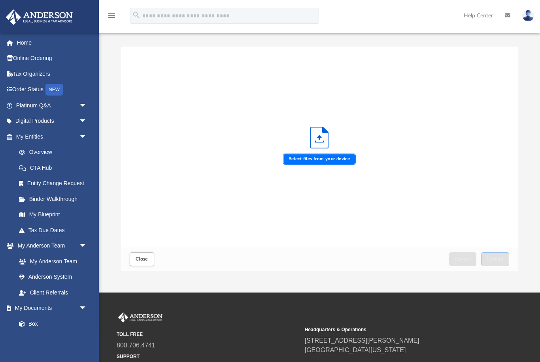 This screenshot has height=362, width=540. Describe the element at coordinates (396, 330) in the screenshot. I see `small: Headquarters & Operations` at that location.